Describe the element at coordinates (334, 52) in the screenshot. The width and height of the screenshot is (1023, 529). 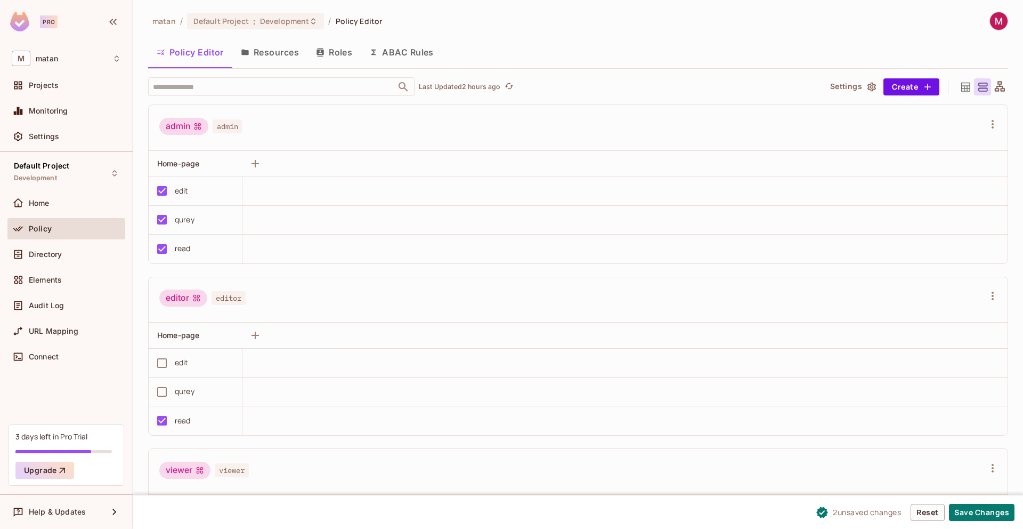
I see `button: Roles` at that location.